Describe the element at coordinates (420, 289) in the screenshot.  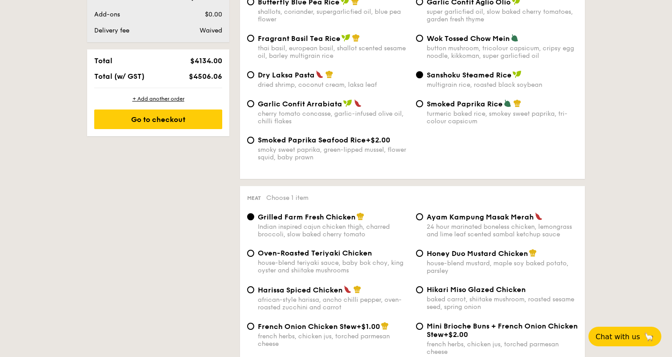
I see `input: Hikari Miso Glazed Chickenbaked carrot, shiitake mushroom, roasted sesame seed, spring onion` at that location.